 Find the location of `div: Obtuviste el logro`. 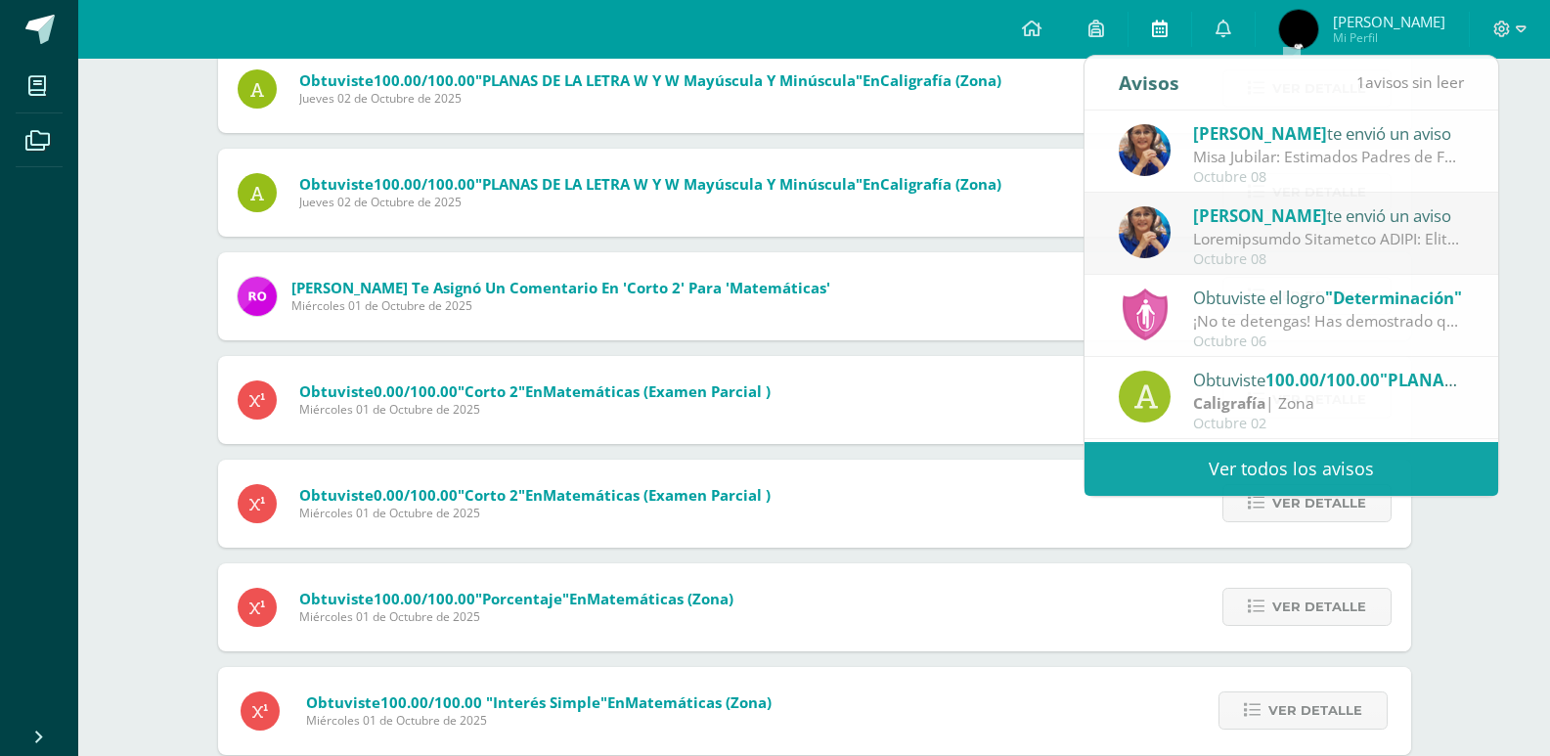

div: Obtuviste el logro is located at coordinates (1329, 297).